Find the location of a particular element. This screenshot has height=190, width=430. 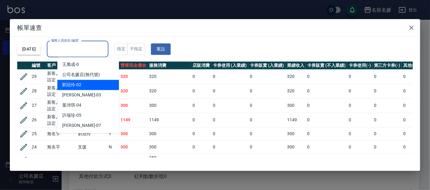

td: 23 is located at coordinates (38, 161).